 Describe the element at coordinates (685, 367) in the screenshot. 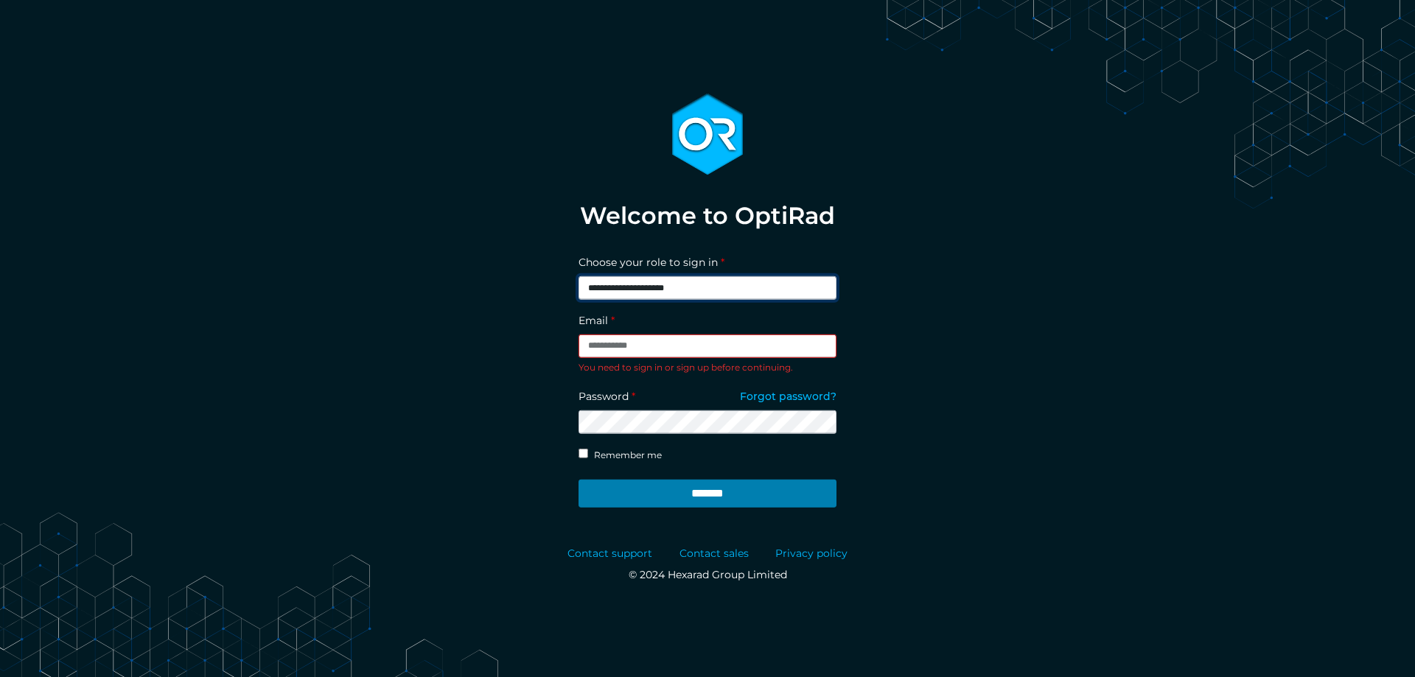

I see `span: You need to sign in or sign up before continuing.` at that location.